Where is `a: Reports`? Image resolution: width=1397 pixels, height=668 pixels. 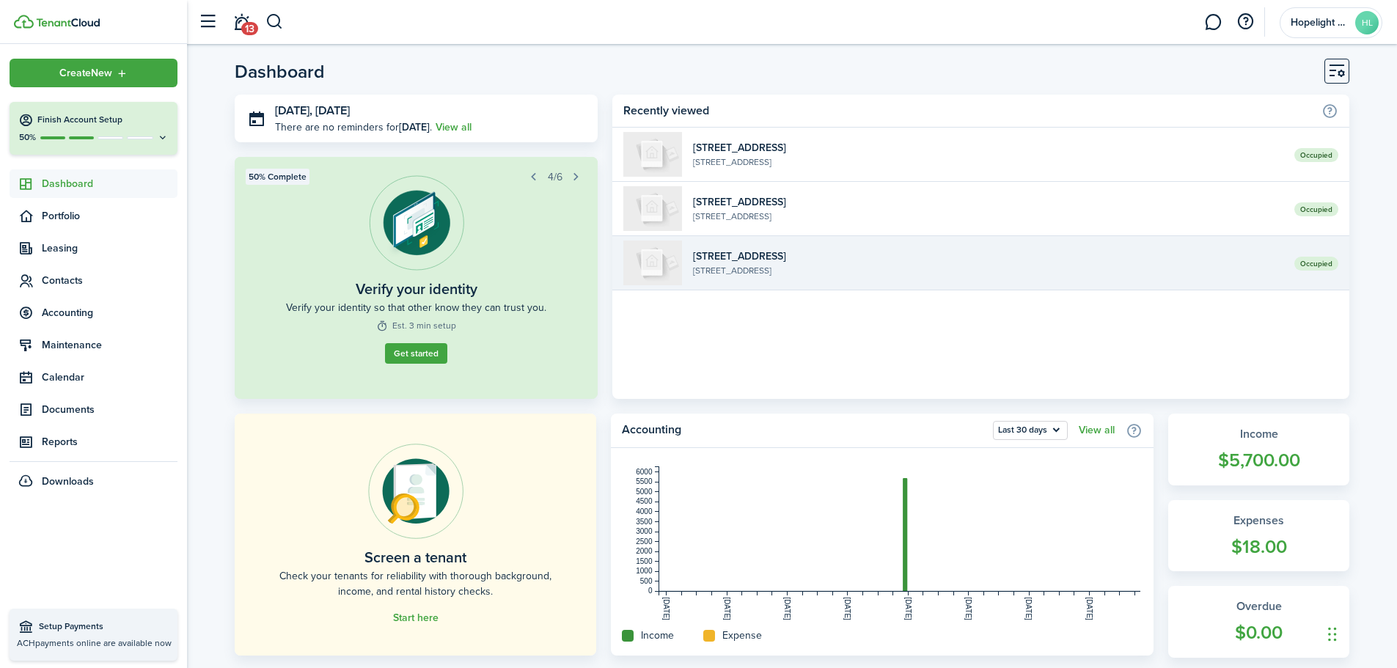 a: Reports is located at coordinates (93, 442).